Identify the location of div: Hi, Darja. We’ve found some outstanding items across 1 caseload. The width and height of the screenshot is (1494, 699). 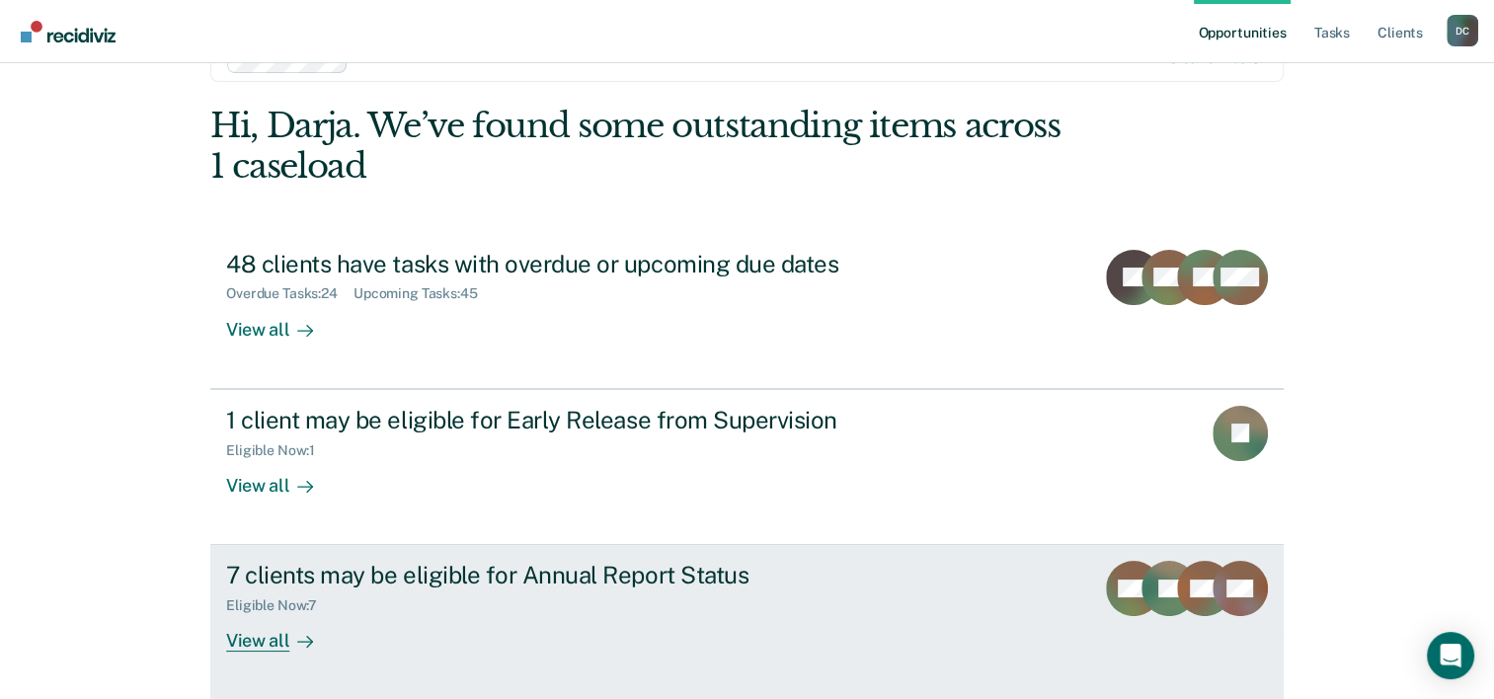
(639, 146).